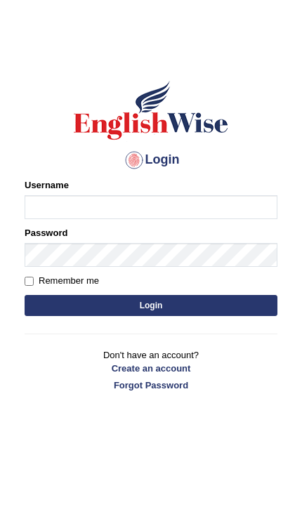 The image size is (302, 519). I want to click on label: Username, so click(46, 185).